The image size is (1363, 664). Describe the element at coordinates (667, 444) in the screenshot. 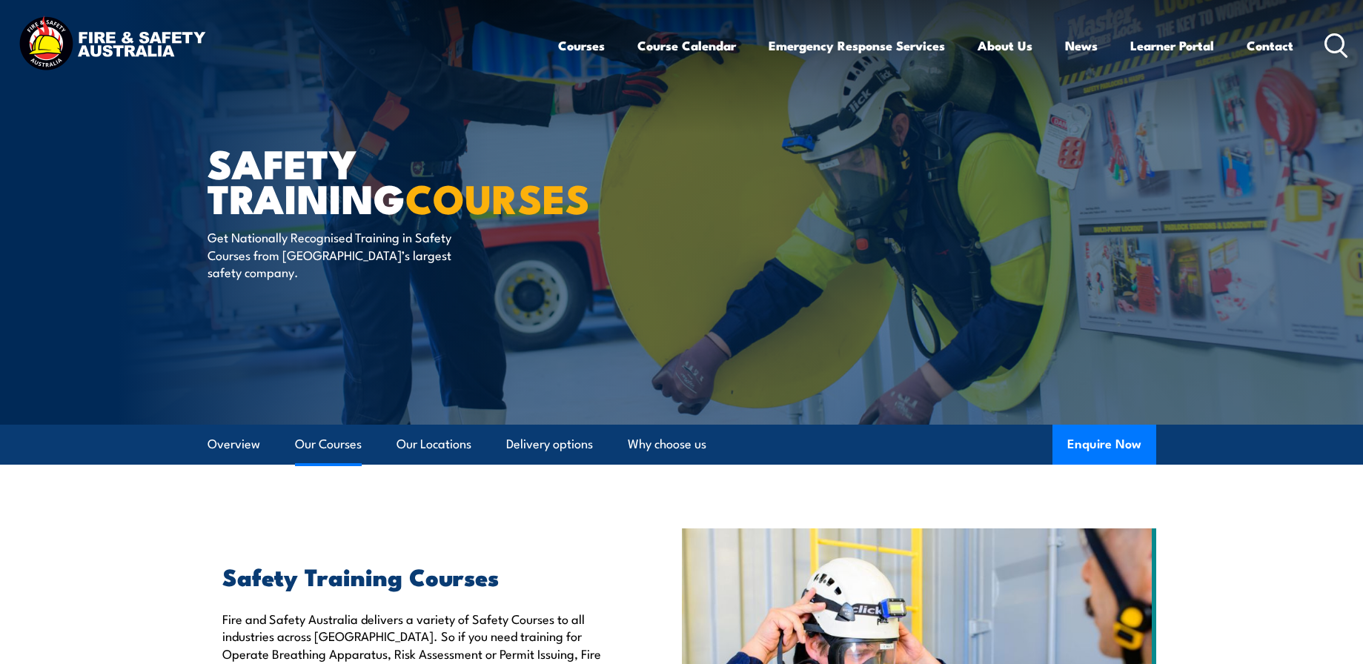

I see `a: Why choose us` at that location.